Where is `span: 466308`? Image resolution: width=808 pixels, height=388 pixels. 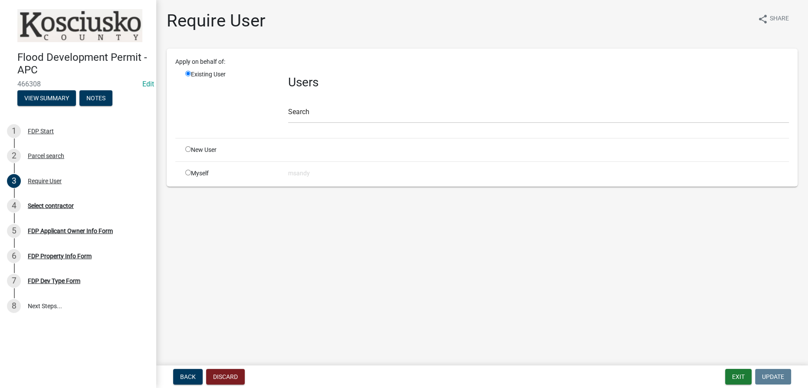
span: 466308 is located at coordinates (78, 84).